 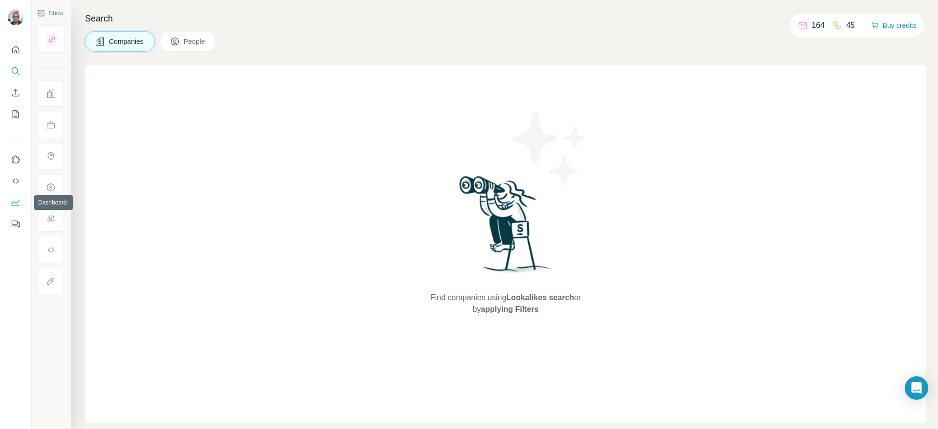 I want to click on button: Buy credits, so click(x=893, y=25).